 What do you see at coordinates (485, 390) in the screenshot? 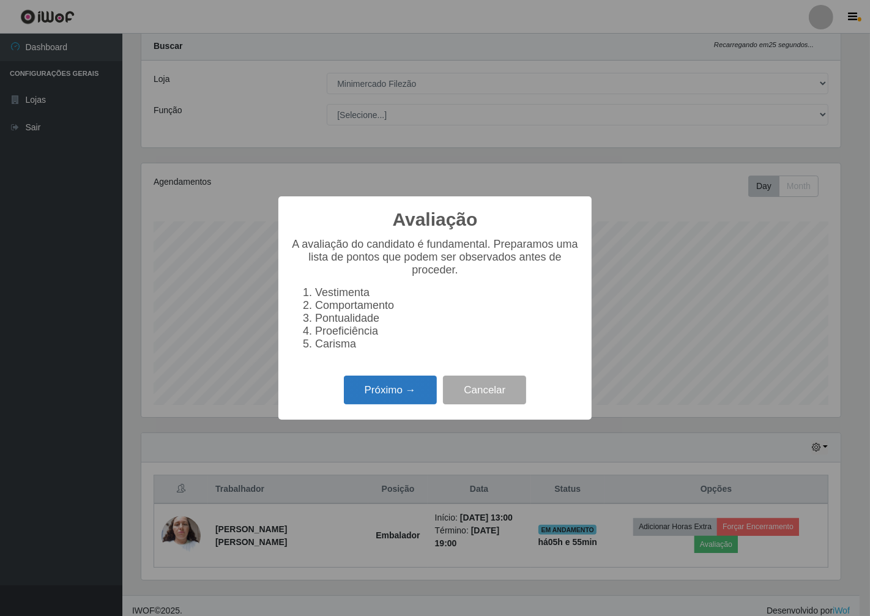
I see `button: Cancelar` at bounding box center [485, 390].